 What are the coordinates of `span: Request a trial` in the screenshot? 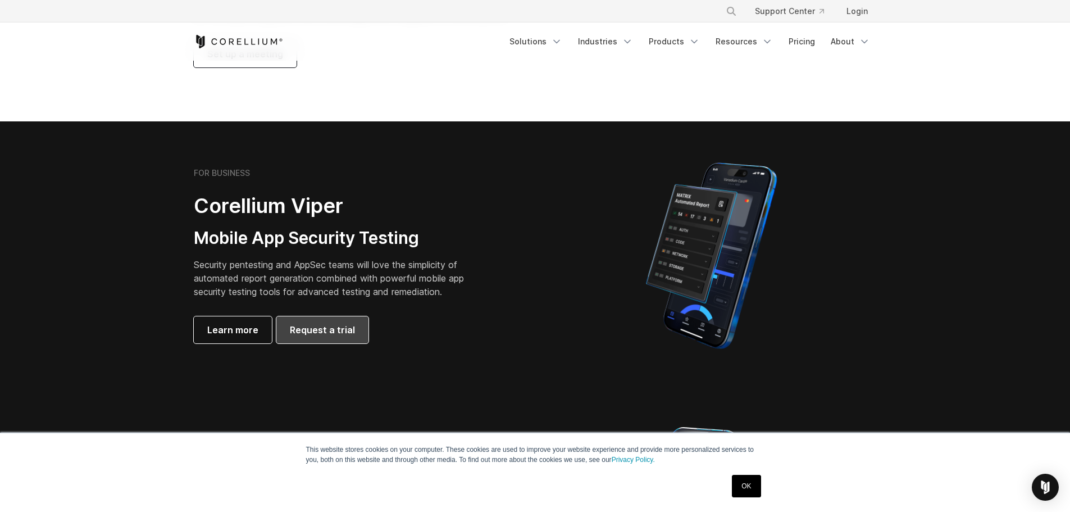 It's located at (322, 330).